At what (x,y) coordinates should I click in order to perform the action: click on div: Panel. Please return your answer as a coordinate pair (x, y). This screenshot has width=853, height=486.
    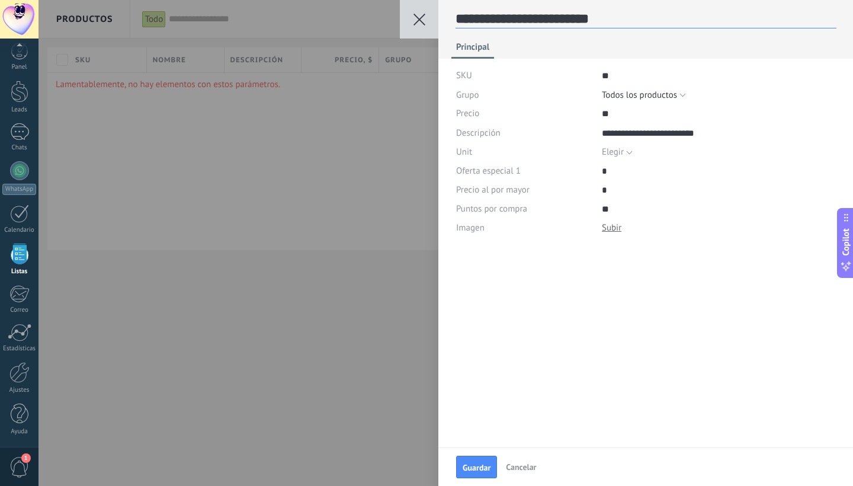
    Looking at the image, I should click on (20, 67).